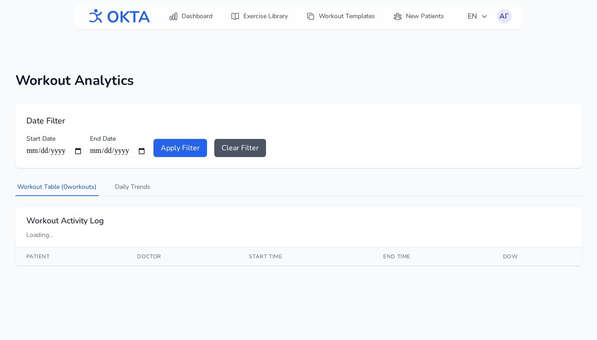  I want to click on th: Patient, so click(71, 257).